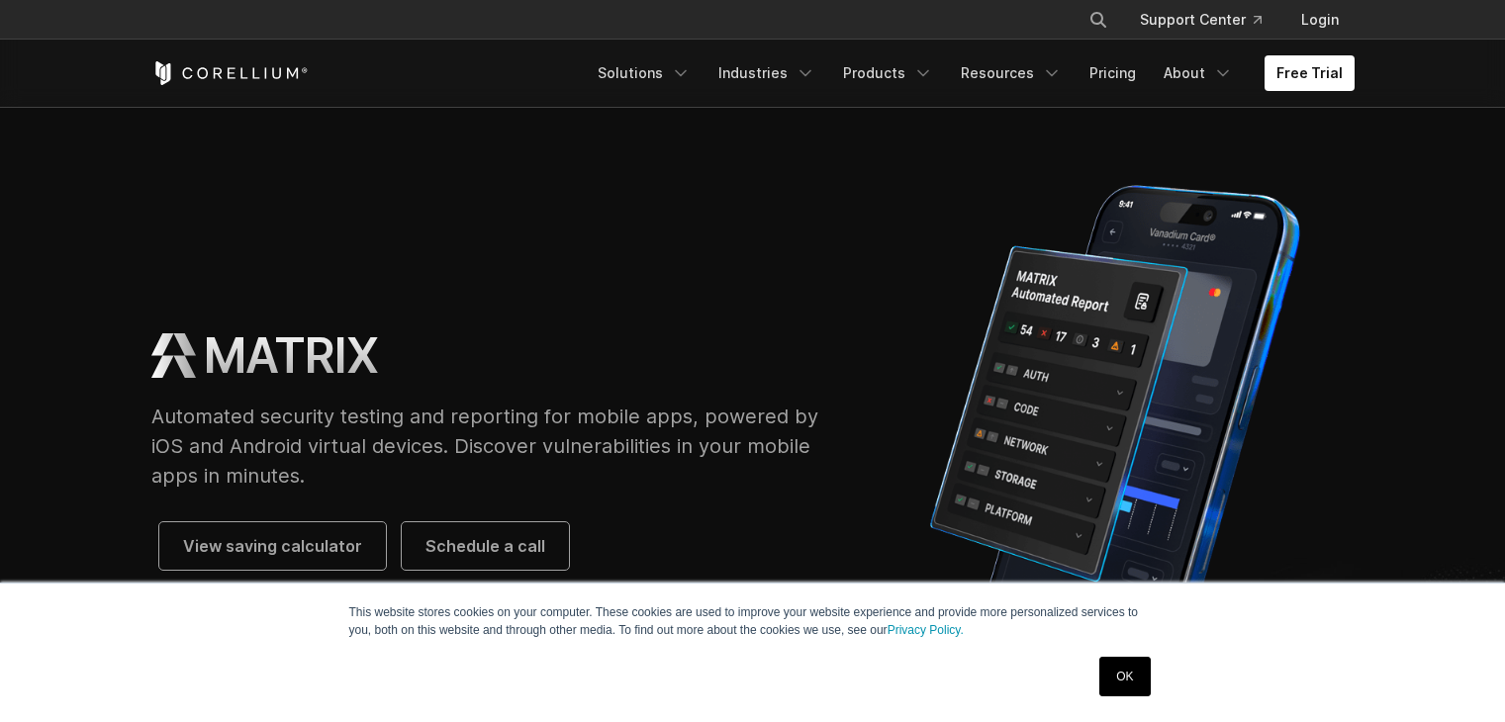 The width and height of the screenshot is (1505, 722). I want to click on a: Free Trial, so click(1309, 73).